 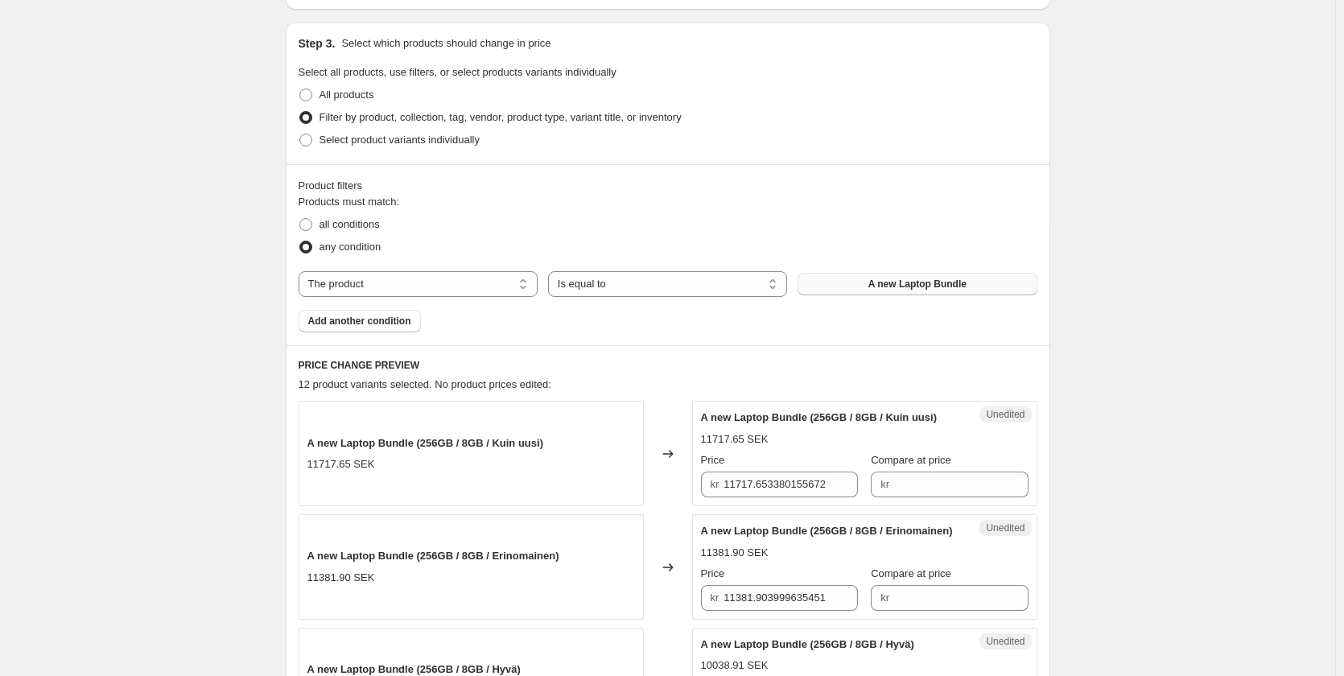 I want to click on p: Select which products should change in price, so click(x=446, y=43).